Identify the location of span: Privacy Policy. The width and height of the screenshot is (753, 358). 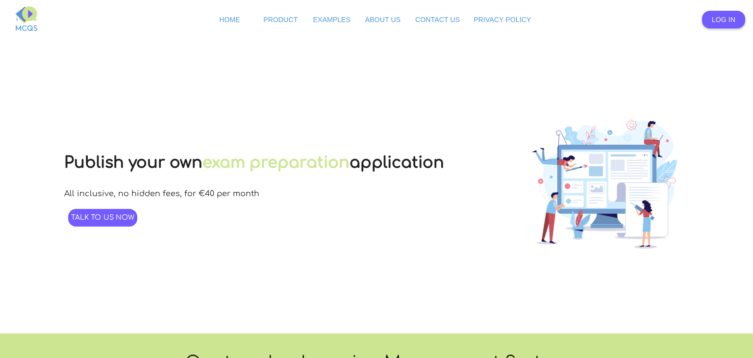
(502, 20).